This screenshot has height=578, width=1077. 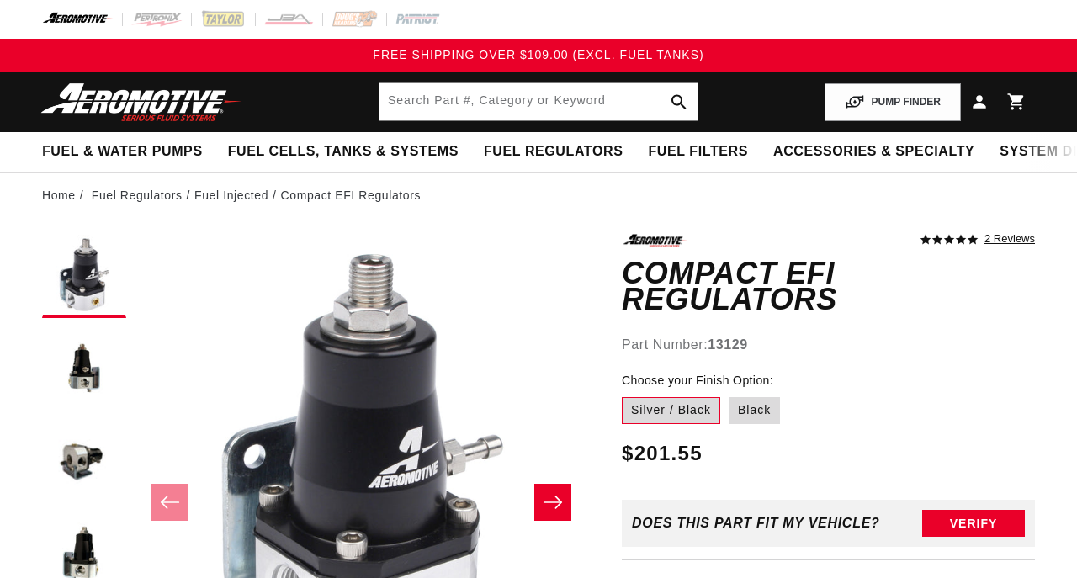 I want to click on span: Fuel Filters, so click(x=698, y=152).